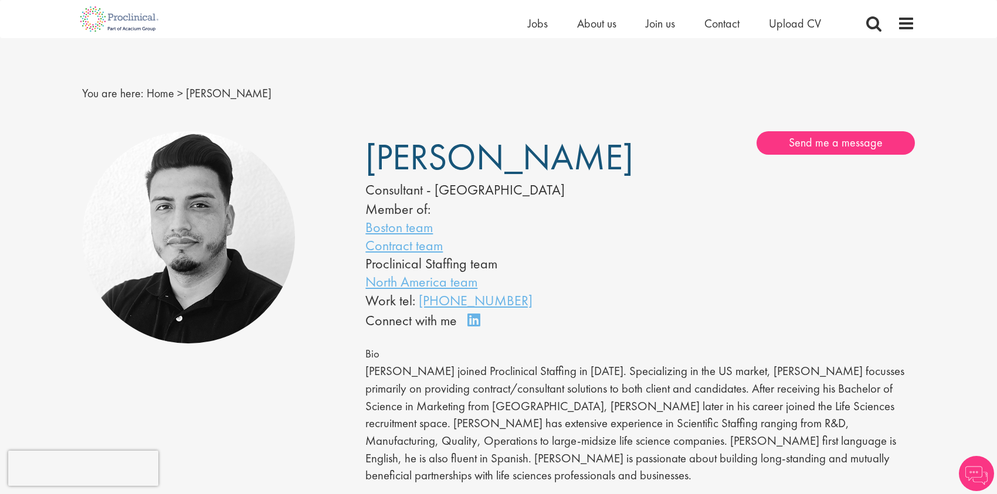 The width and height of the screenshot is (997, 494). What do you see at coordinates (660, 23) in the screenshot?
I see `span: Join us` at bounding box center [660, 23].